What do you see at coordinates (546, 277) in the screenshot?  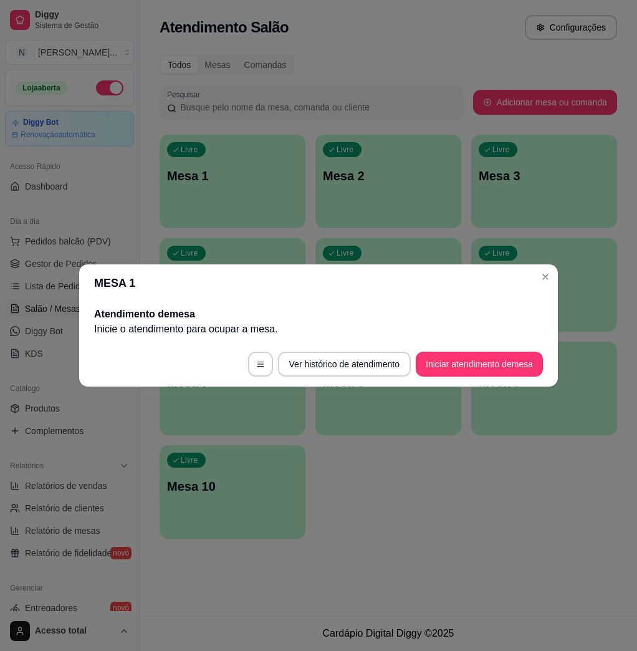 I see `button: Close` at bounding box center [546, 277].